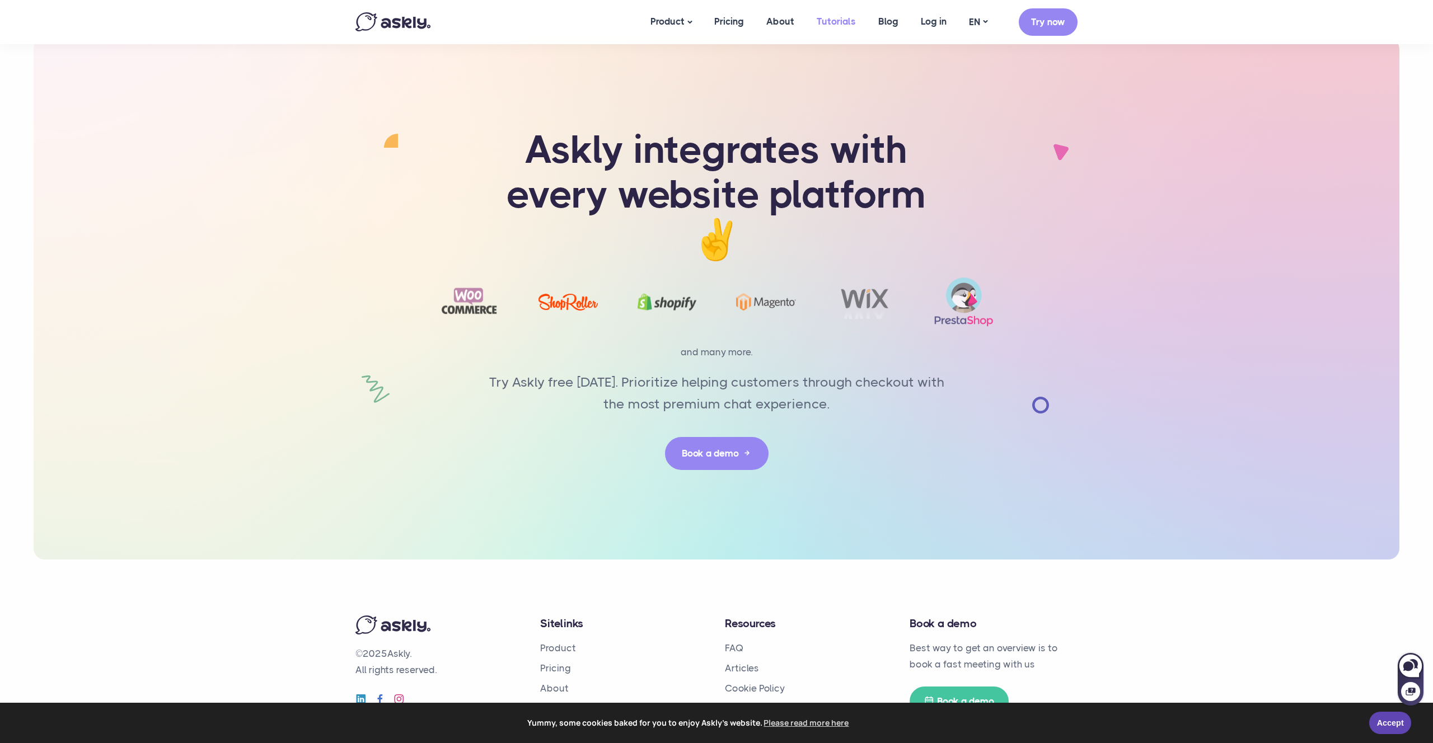  I want to click on a: Articles, so click(742, 668).